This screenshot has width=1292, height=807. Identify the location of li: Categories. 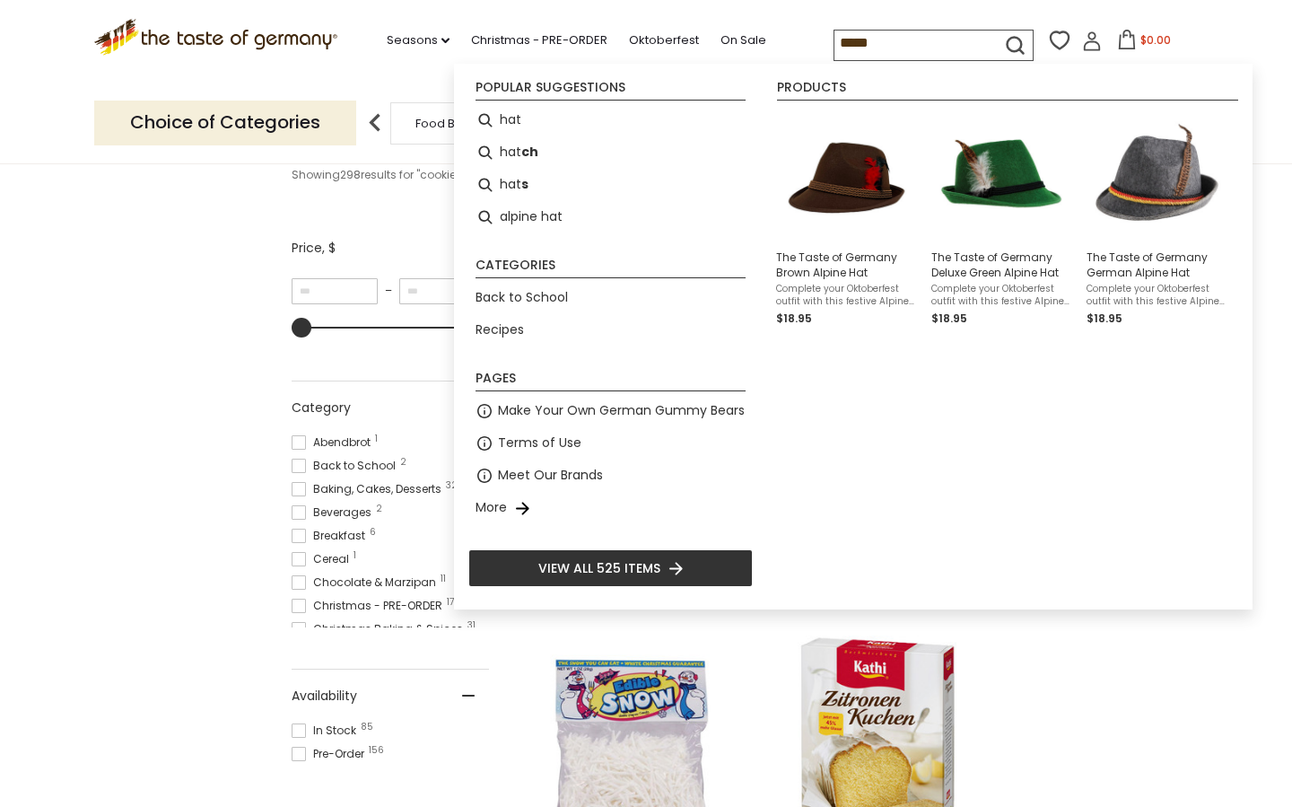
(610, 268).